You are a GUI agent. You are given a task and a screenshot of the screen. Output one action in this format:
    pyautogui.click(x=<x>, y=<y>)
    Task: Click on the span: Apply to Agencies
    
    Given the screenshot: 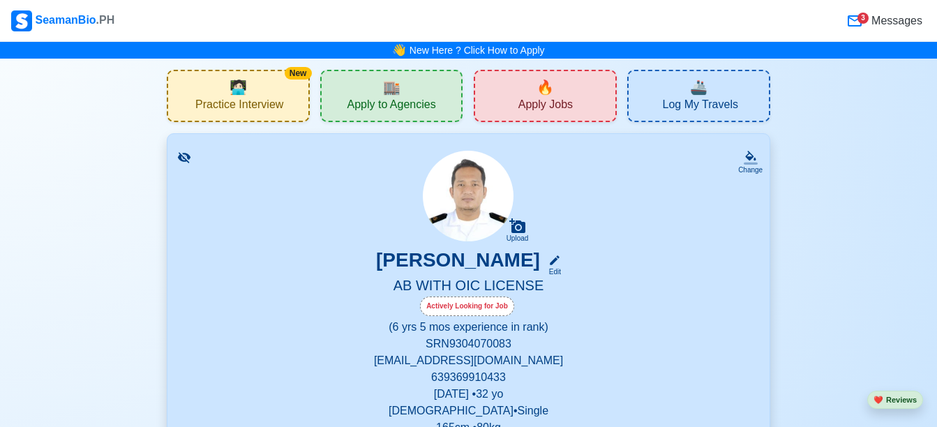 What is the action you would take?
    pyautogui.click(x=391, y=106)
    